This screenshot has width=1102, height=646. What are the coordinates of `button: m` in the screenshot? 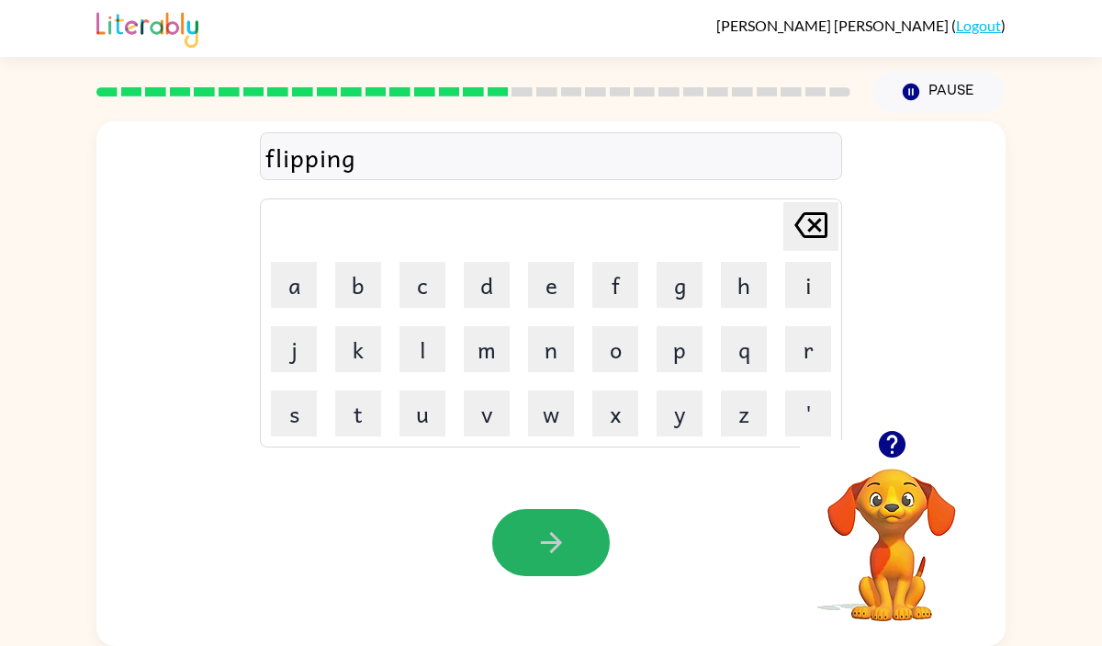 It's located at (487, 349).